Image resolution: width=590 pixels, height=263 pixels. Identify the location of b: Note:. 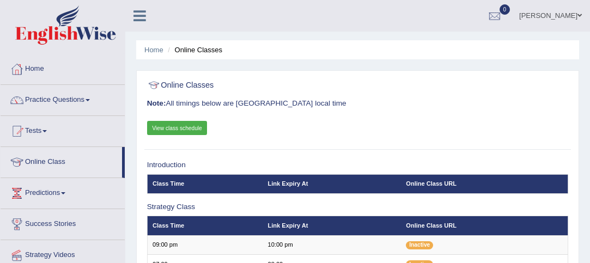
(156, 103).